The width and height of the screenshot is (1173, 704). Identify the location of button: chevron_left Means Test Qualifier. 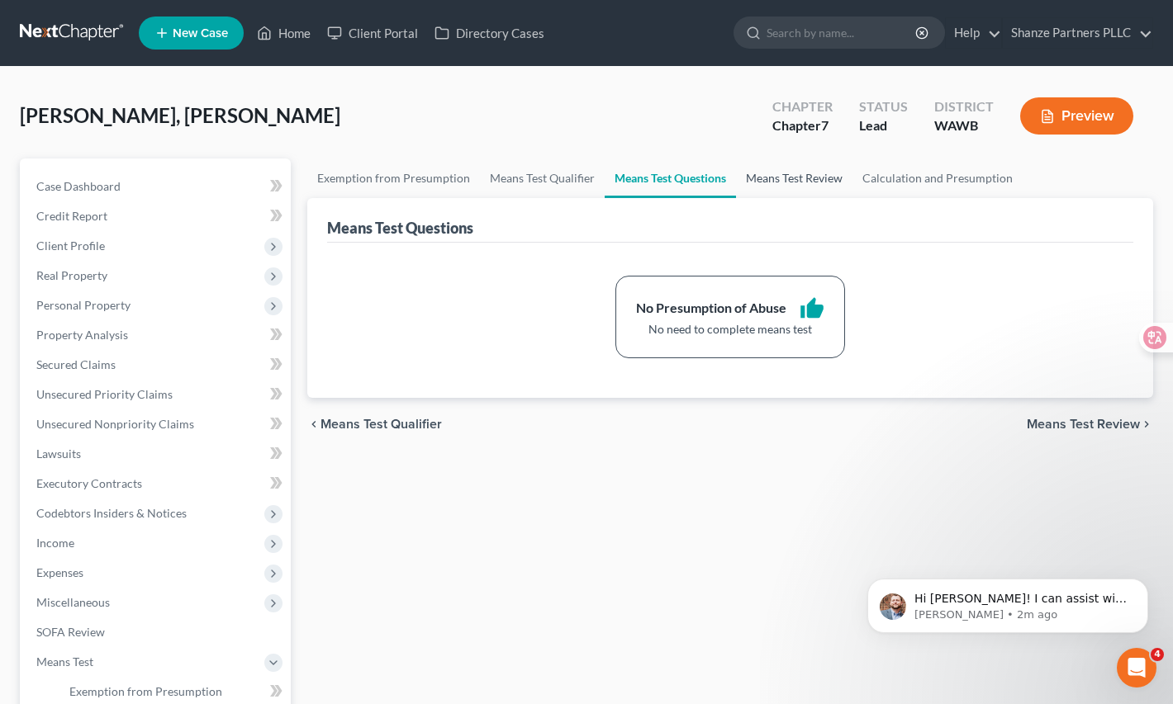
(374, 425).